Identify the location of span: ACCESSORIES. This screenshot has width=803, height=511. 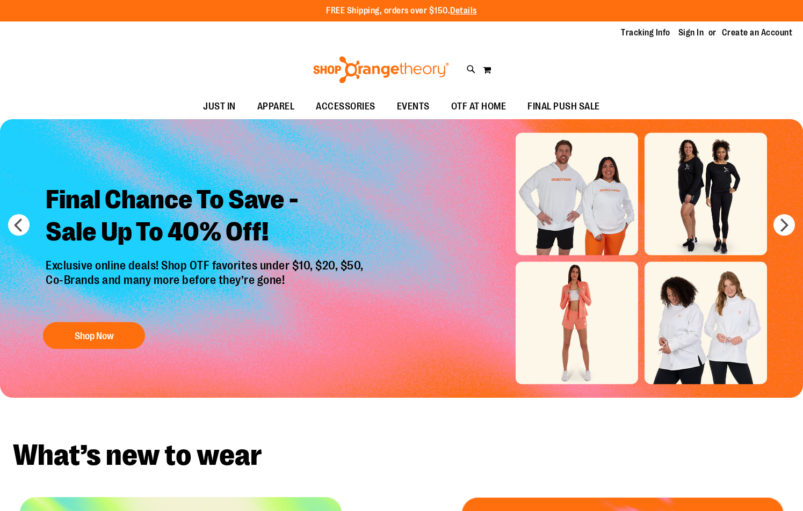
(345, 106).